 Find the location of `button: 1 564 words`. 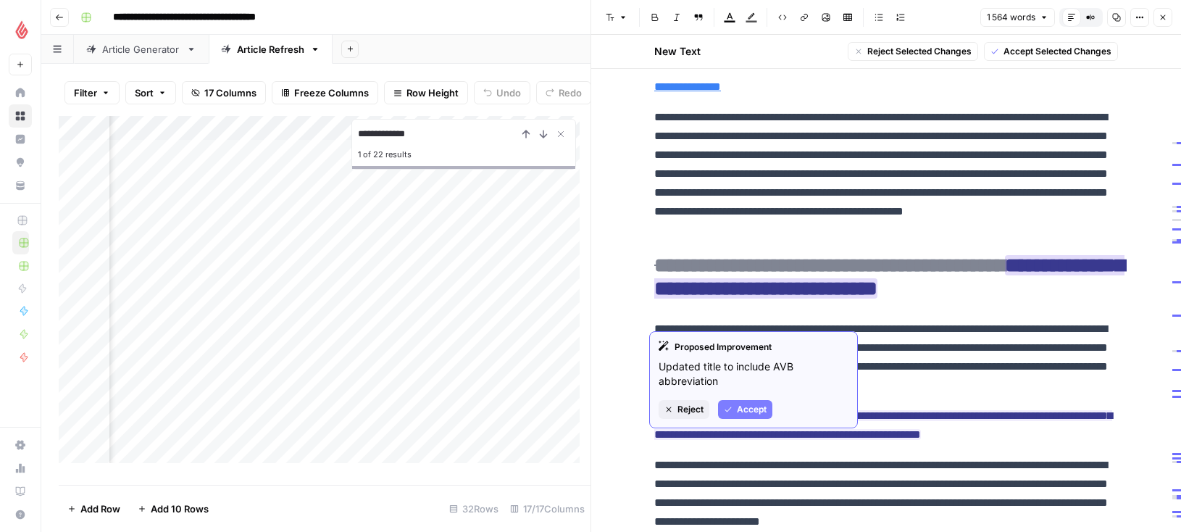

button: 1 564 words is located at coordinates (1018, 17).